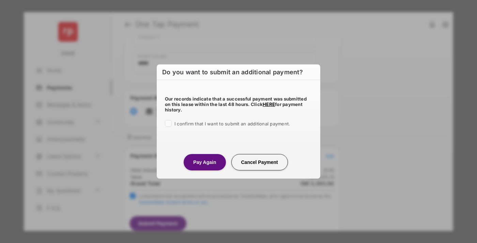  I want to click on a: HERE, so click(269, 104).